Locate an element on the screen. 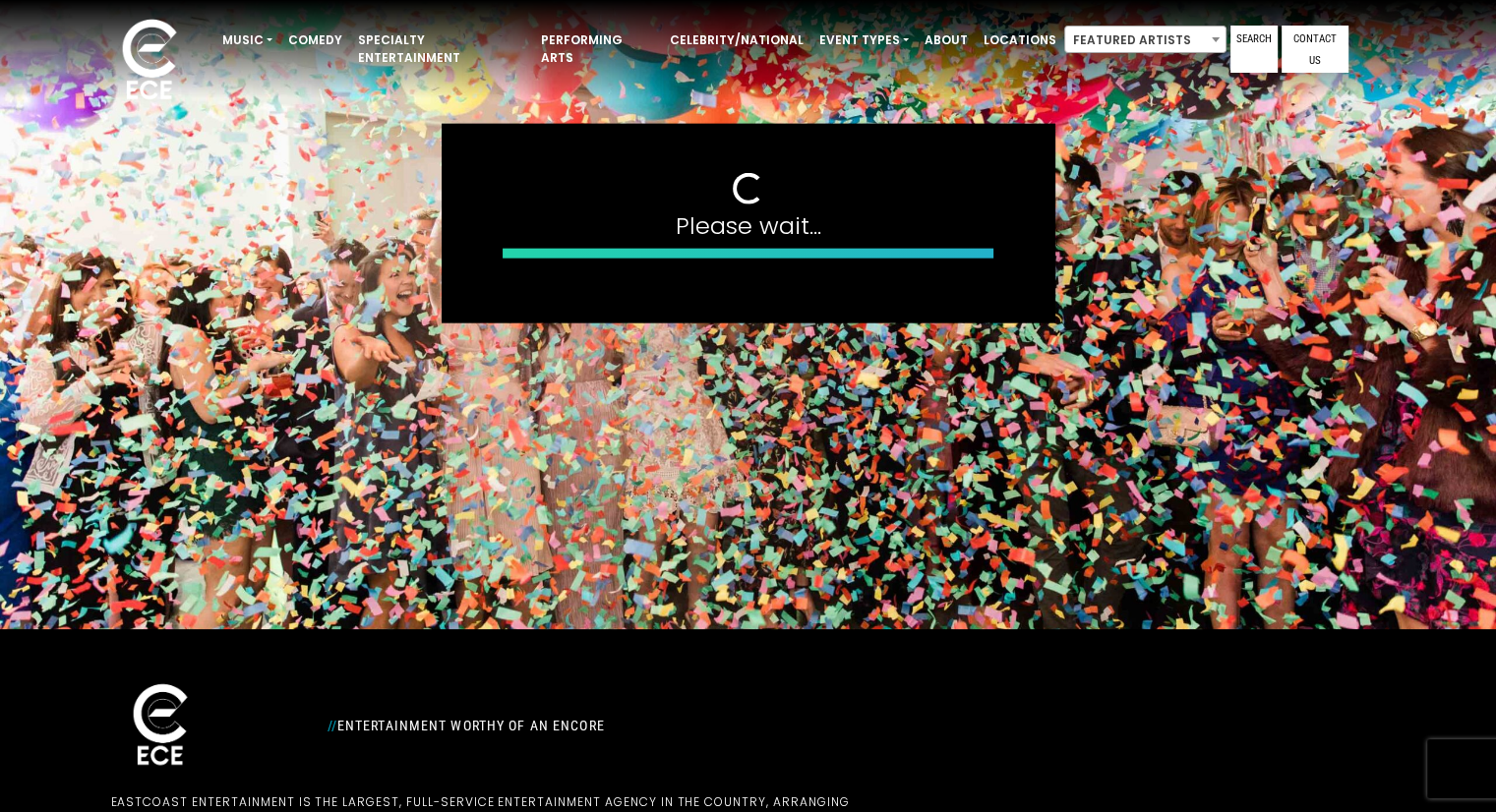 This screenshot has height=812, width=1496. a: Event Types is located at coordinates (863, 40).